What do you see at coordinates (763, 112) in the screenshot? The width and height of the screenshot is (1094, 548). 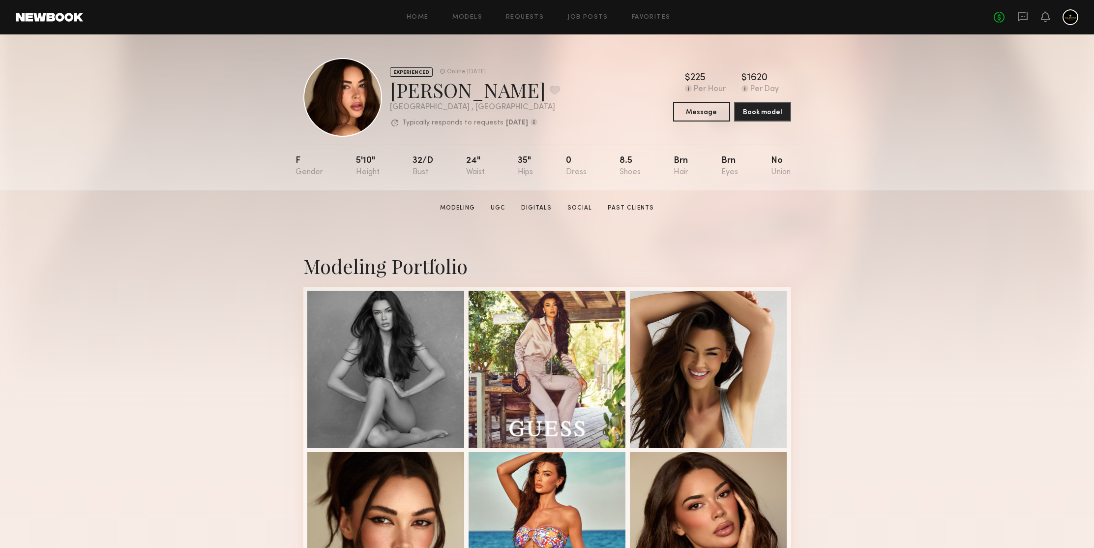 I see `button: Book model` at bounding box center [763, 112].